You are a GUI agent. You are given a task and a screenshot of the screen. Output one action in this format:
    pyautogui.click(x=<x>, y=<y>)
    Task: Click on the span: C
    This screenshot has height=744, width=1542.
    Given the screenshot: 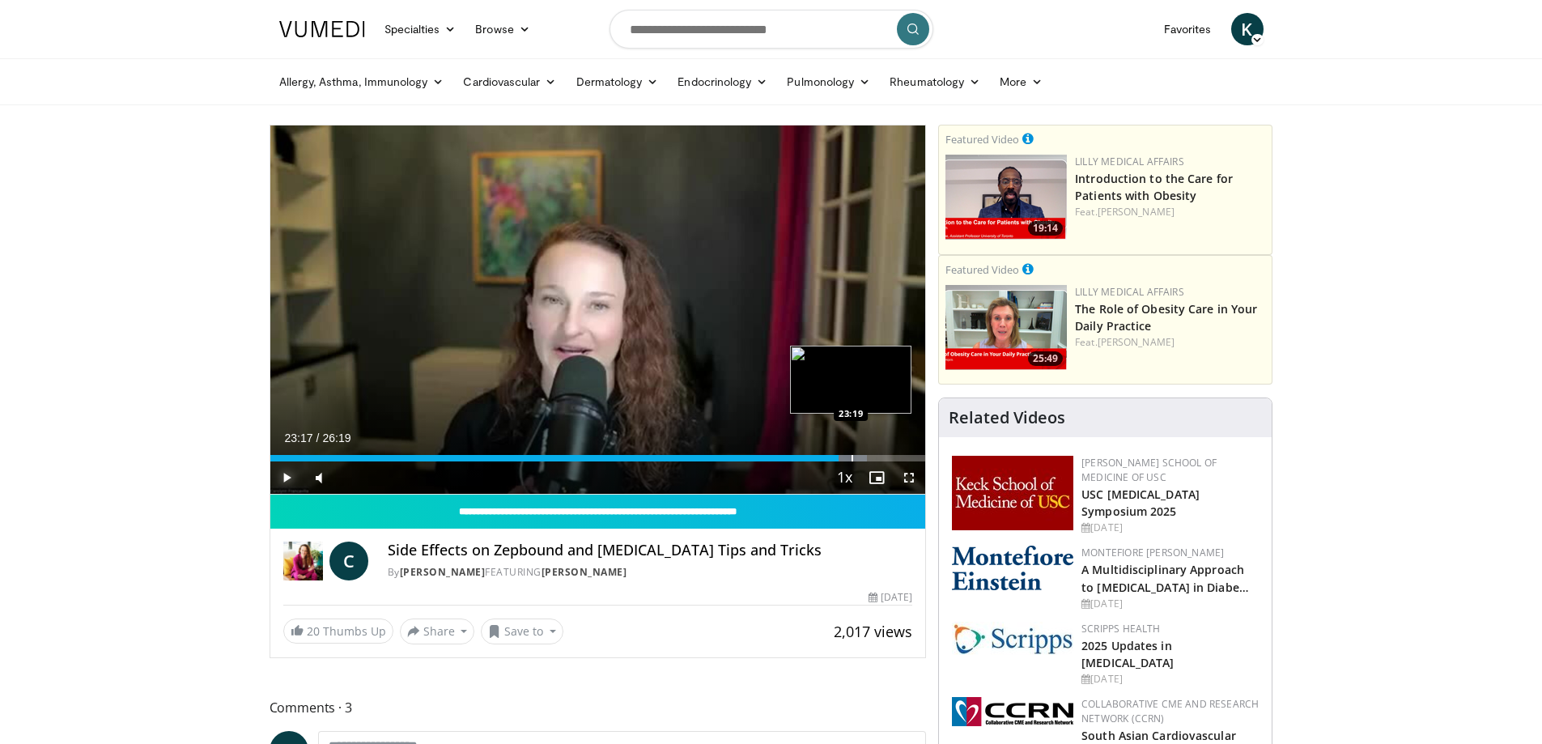 What is the action you would take?
    pyautogui.click(x=349, y=561)
    